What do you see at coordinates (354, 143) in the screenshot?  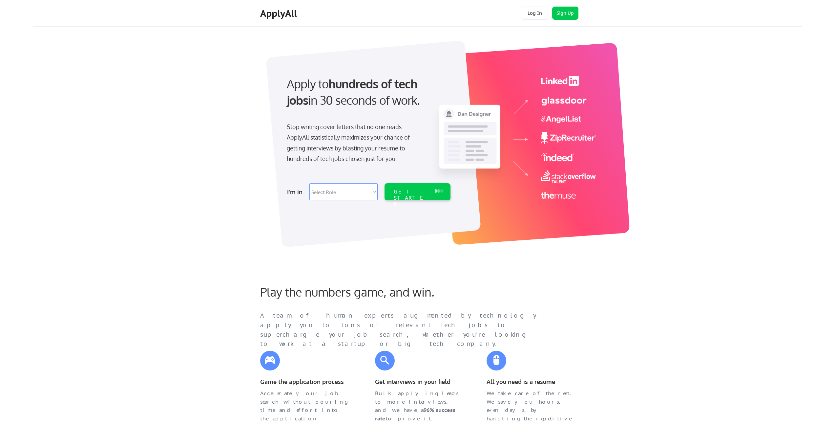 I see `div: Stop writing cover letters that no one reads. ApplyAll statistically maximizes your chance of get...` at bounding box center [354, 143].